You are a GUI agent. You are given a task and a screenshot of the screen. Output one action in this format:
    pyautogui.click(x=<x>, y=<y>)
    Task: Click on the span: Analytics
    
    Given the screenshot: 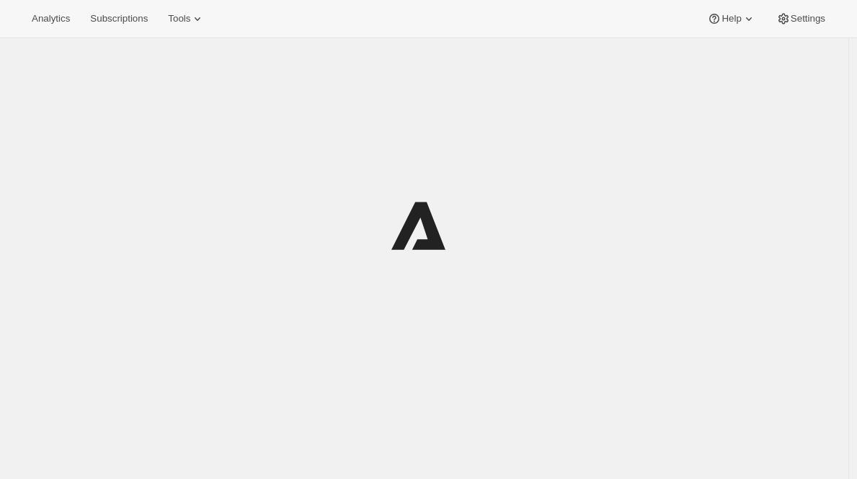 What is the action you would take?
    pyautogui.click(x=50, y=19)
    